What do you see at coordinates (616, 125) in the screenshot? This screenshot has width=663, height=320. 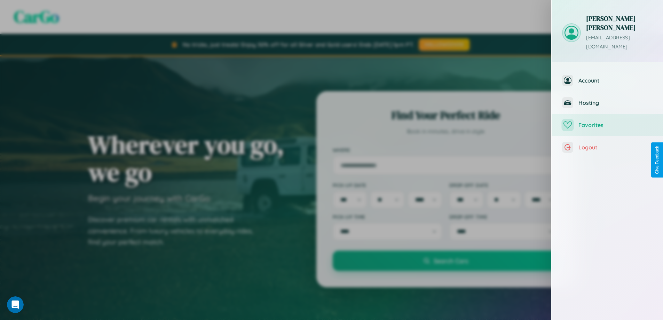 I see `span: Favorites` at bounding box center [616, 125].